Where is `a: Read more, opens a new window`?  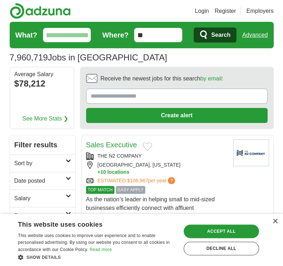
a: Read more, opens a new window is located at coordinates (101, 250).